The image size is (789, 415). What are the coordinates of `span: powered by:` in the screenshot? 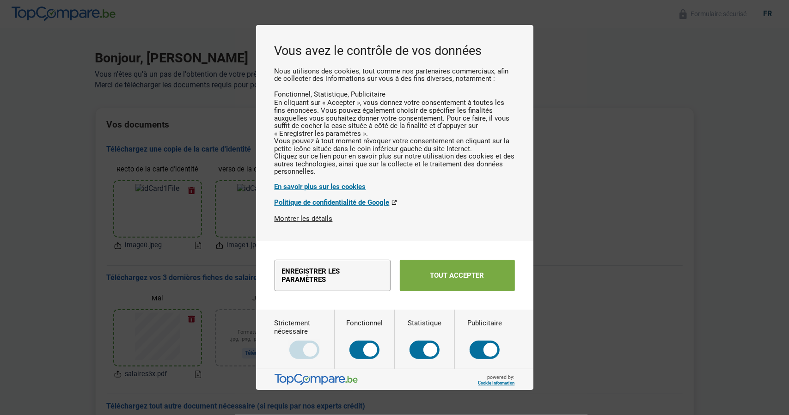 It's located at (496, 380).